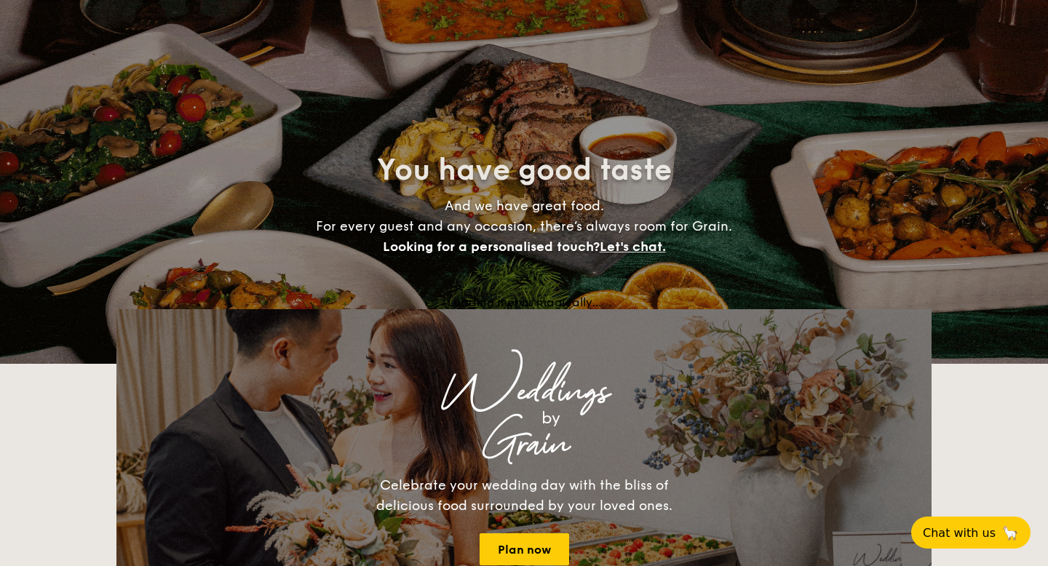  Describe the element at coordinates (524, 496) in the screenshot. I see `div: Celebrate your wedding day with the bliss of delicious food surrounded by your loved ones.` at that location.